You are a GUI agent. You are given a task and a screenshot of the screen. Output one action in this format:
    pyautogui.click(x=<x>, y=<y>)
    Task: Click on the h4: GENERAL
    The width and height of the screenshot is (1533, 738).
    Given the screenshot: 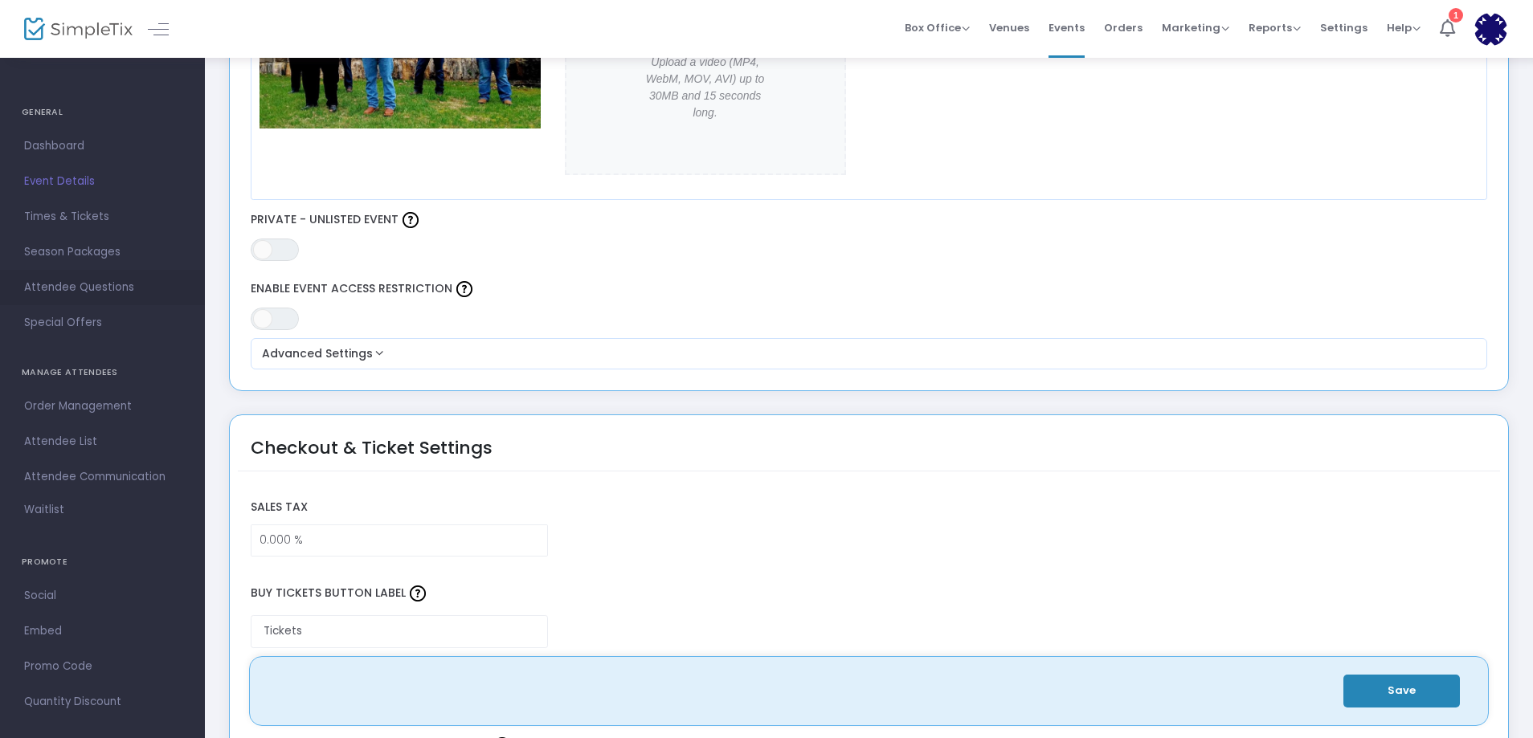 What is the action you would take?
    pyautogui.click(x=102, y=112)
    